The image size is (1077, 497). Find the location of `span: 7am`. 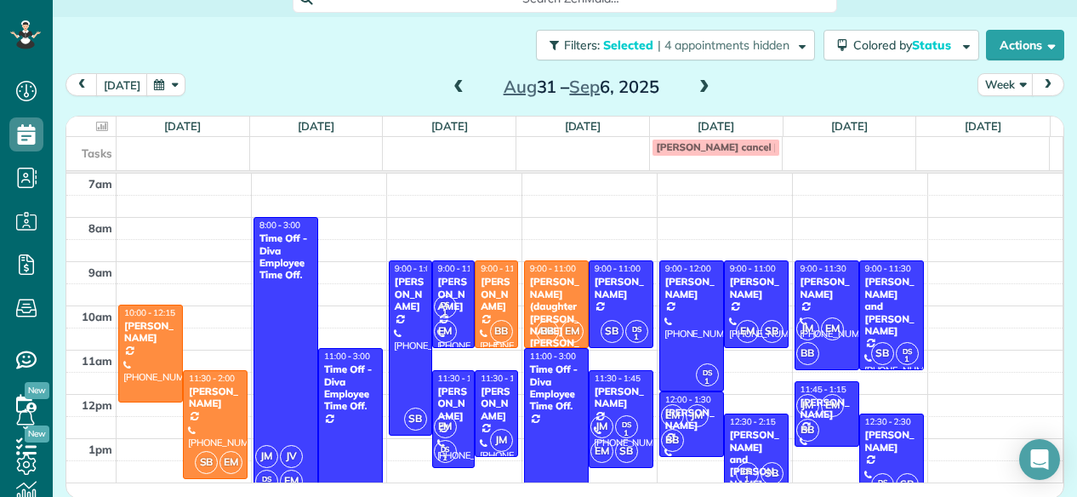

span: 7am is located at coordinates (100, 184).